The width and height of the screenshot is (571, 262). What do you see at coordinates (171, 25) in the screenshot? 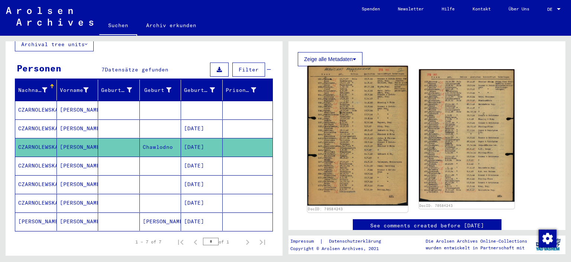
I see `a: Archiv erkunden` at bounding box center [171, 25].